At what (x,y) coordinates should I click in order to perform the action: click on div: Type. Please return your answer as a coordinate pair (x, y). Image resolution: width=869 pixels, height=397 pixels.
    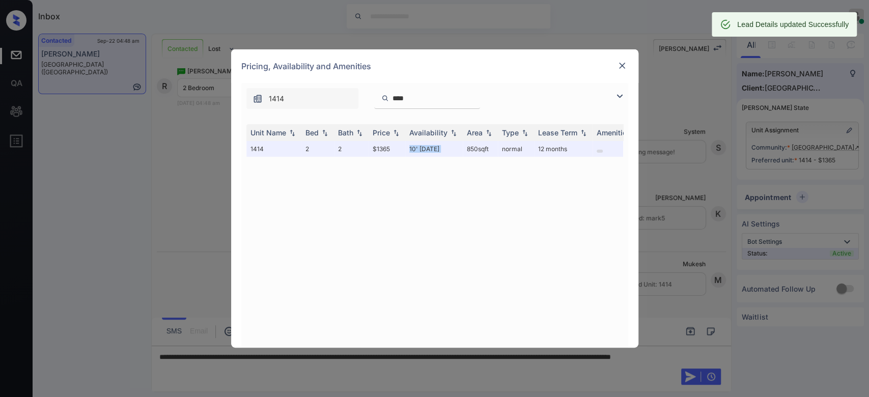
    Looking at the image, I should click on (510, 132).